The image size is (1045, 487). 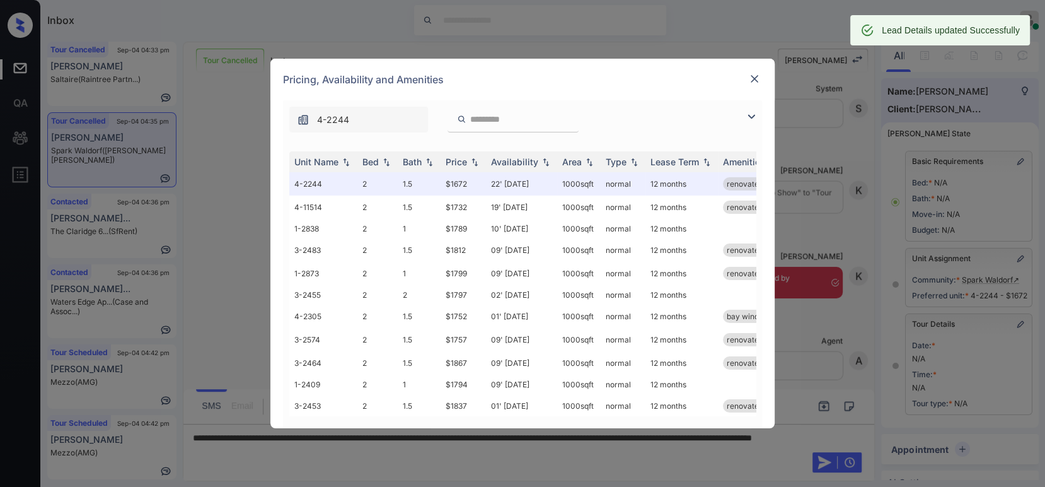 I want to click on div: Bed, so click(x=371, y=161).